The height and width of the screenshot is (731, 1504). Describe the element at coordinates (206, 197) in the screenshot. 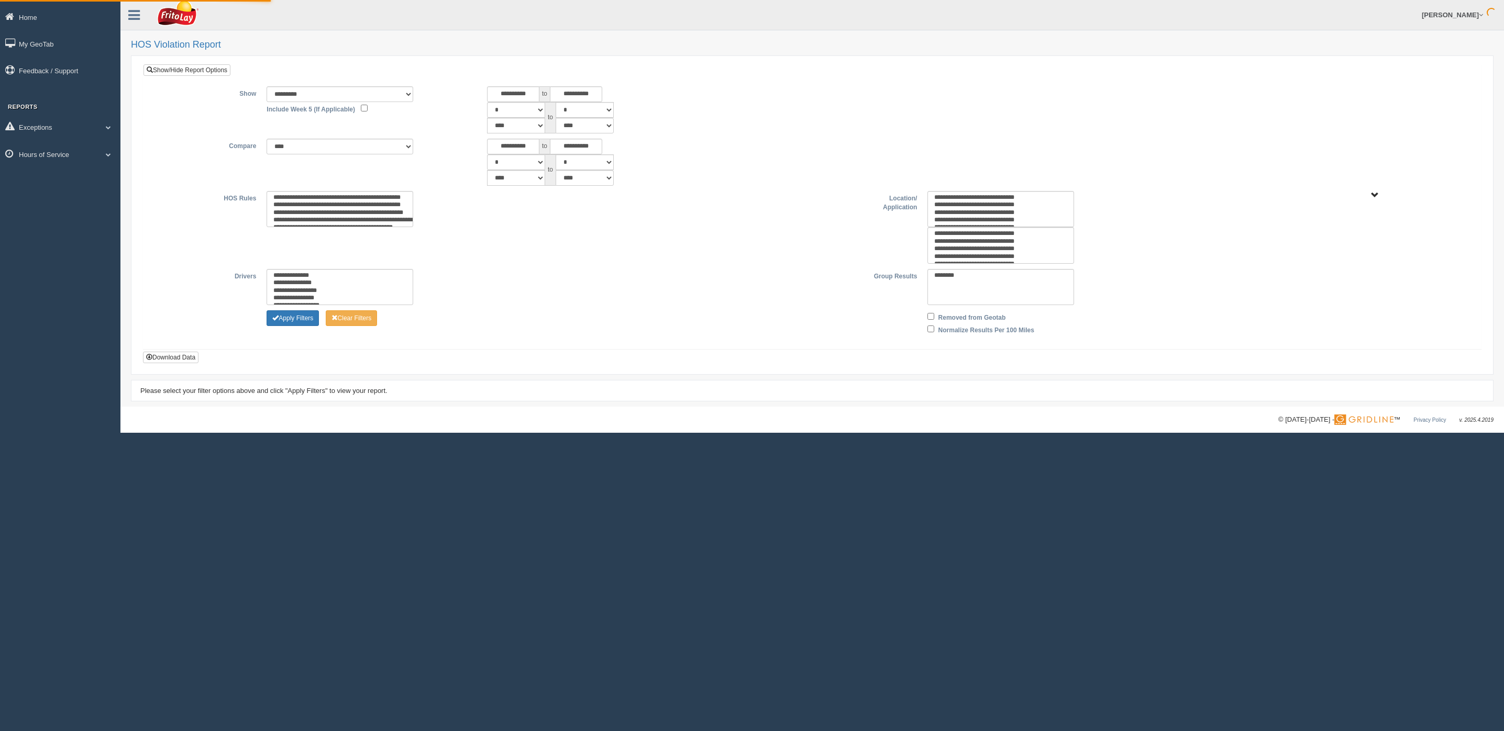

I see `label: HOS Rules` at that location.